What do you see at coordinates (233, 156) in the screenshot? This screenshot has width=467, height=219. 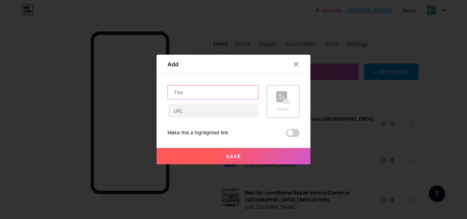 I see `span: Save` at bounding box center [233, 156].